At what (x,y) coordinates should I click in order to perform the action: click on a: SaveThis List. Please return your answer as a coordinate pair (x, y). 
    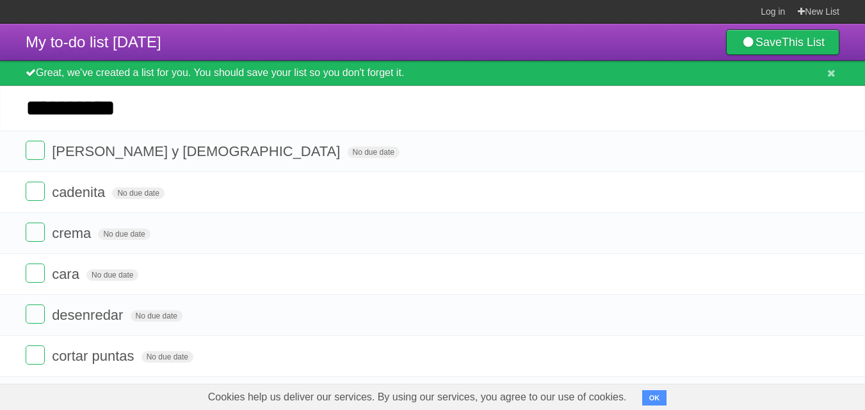
    Looking at the image, I should click on (782, 42).